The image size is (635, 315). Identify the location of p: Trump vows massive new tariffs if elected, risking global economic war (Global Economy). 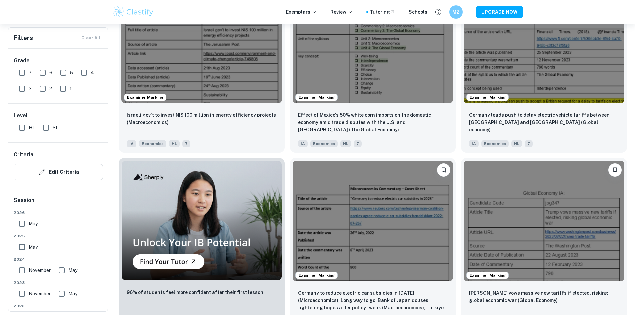
(544, 297).